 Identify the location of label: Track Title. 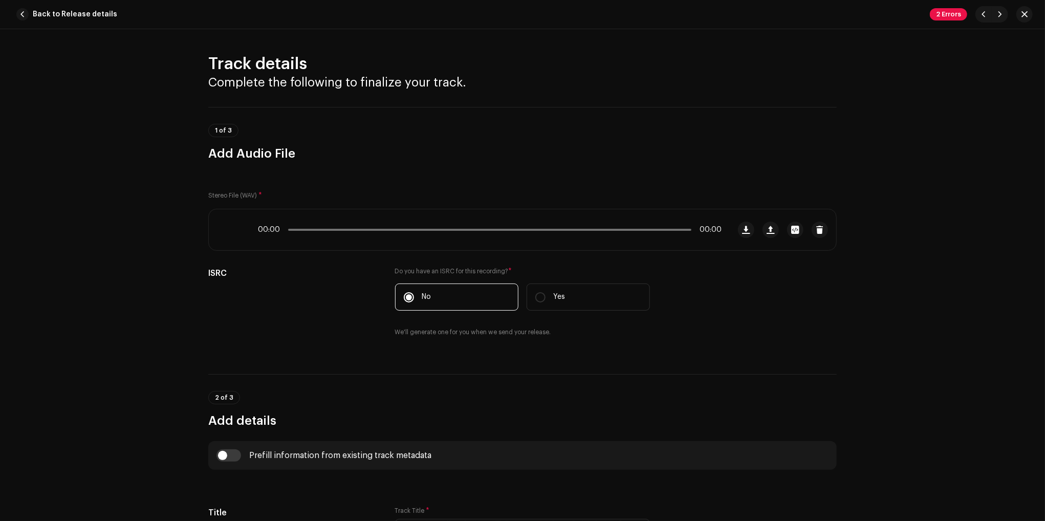
(413, 511).